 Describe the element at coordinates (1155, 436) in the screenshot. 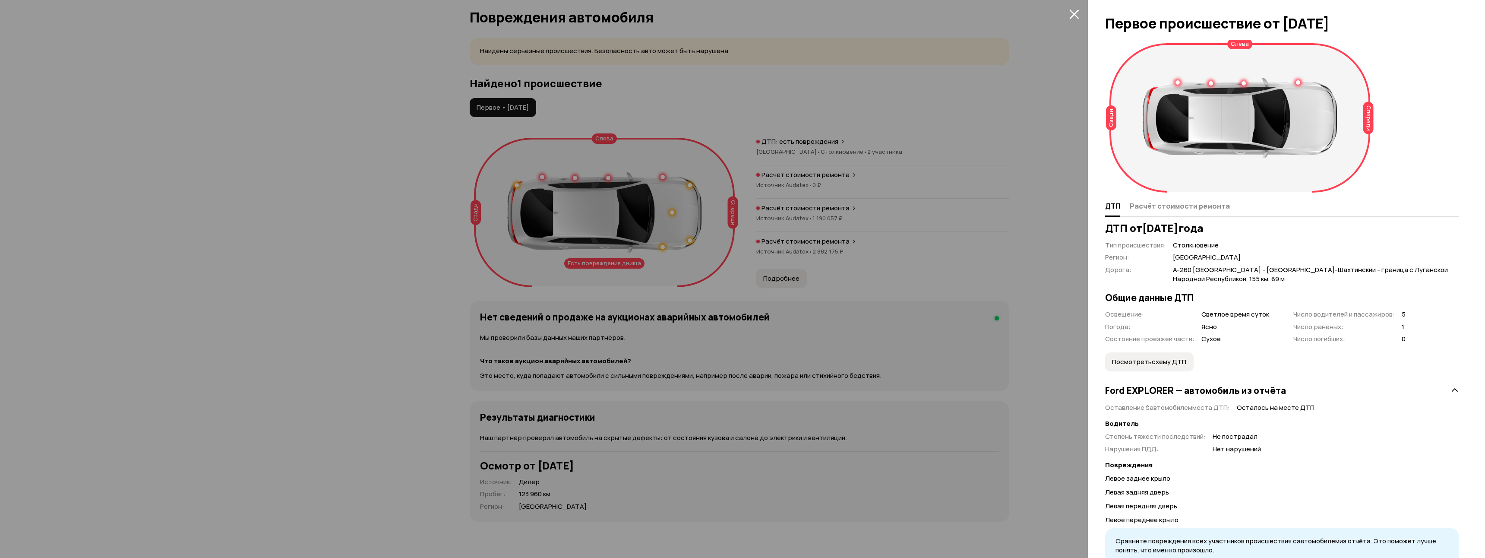

I see `span: Степень тяжести последствий :` at that location.